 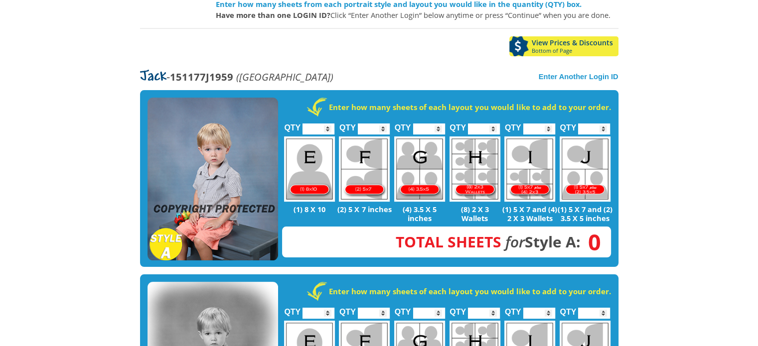 I want to click on p: (1) 5 X 7 and (4) 2 X 3 Wallets, so click(x=530, y=214).